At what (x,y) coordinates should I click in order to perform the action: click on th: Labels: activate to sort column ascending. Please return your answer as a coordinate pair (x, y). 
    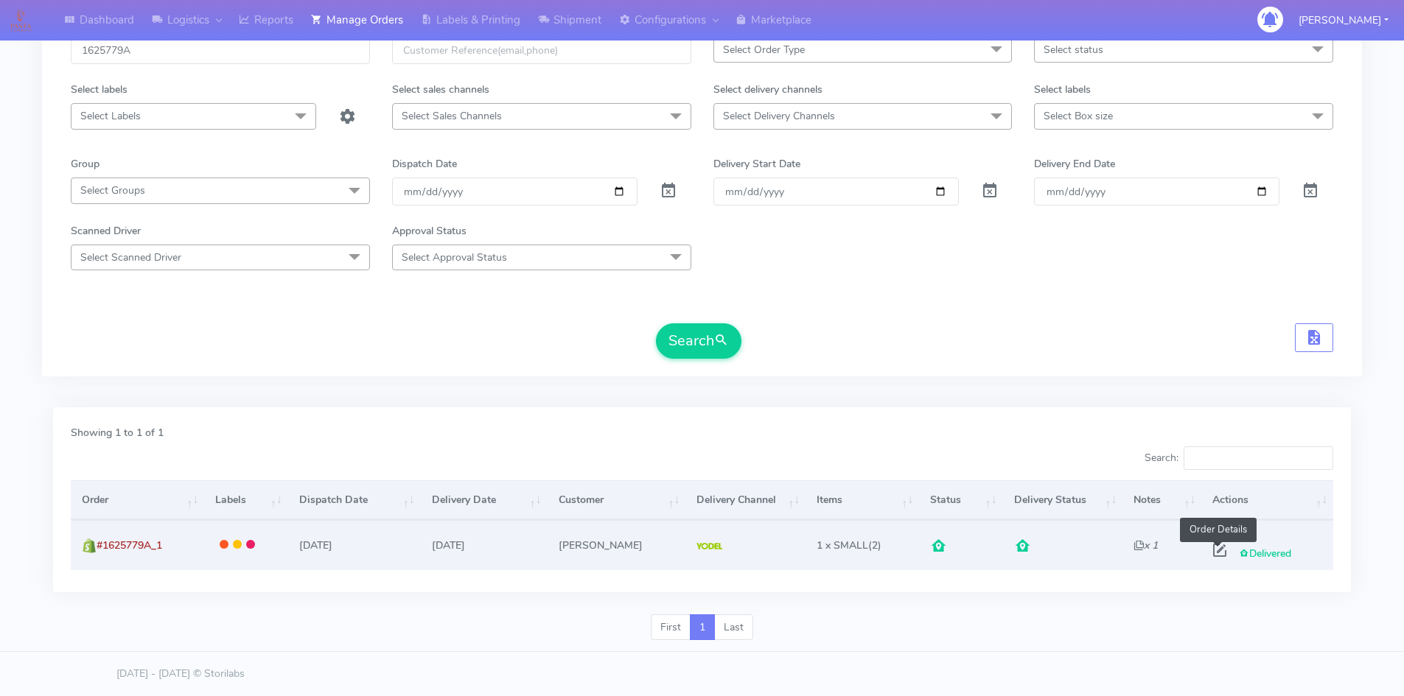
    Looking at the image, I should click on (245, 500).